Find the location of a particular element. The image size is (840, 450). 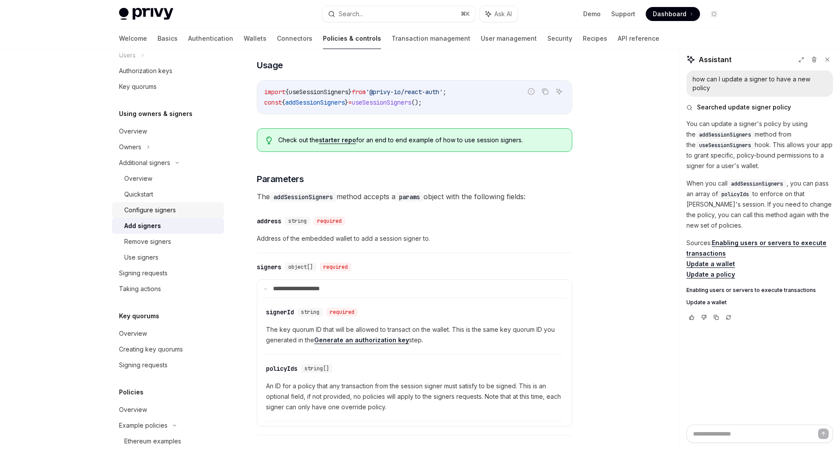

button: Search...⌘K is located at coordinates (399, 14).